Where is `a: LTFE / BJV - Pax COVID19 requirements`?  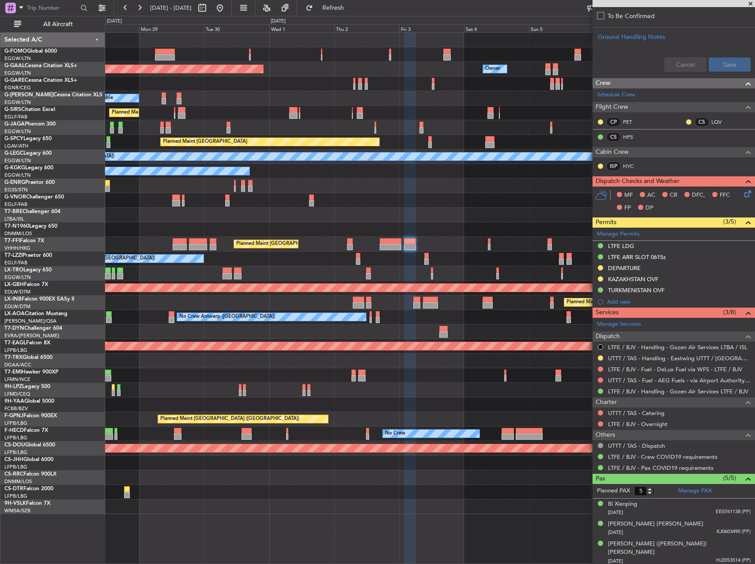 a: LTFE / BJV - Pax COVID19 requirements is located at coordinates (661, 467).